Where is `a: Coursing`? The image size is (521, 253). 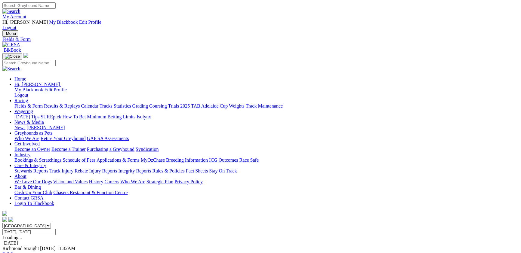 a: Coursing is located at coordinates (158, 106).